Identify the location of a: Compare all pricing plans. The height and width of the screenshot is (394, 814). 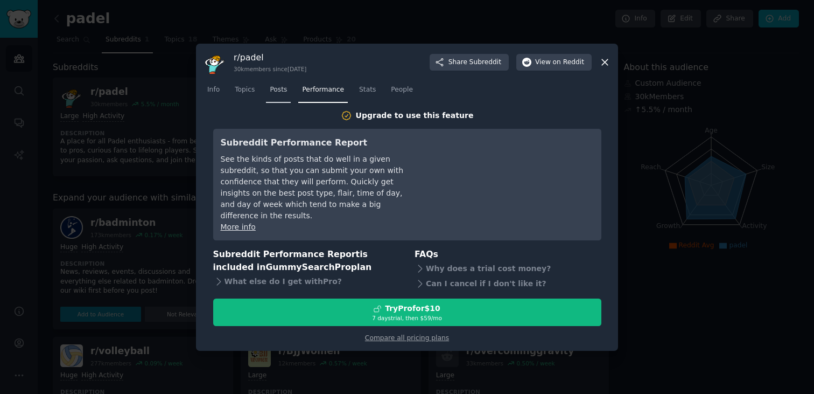
(407, 338).